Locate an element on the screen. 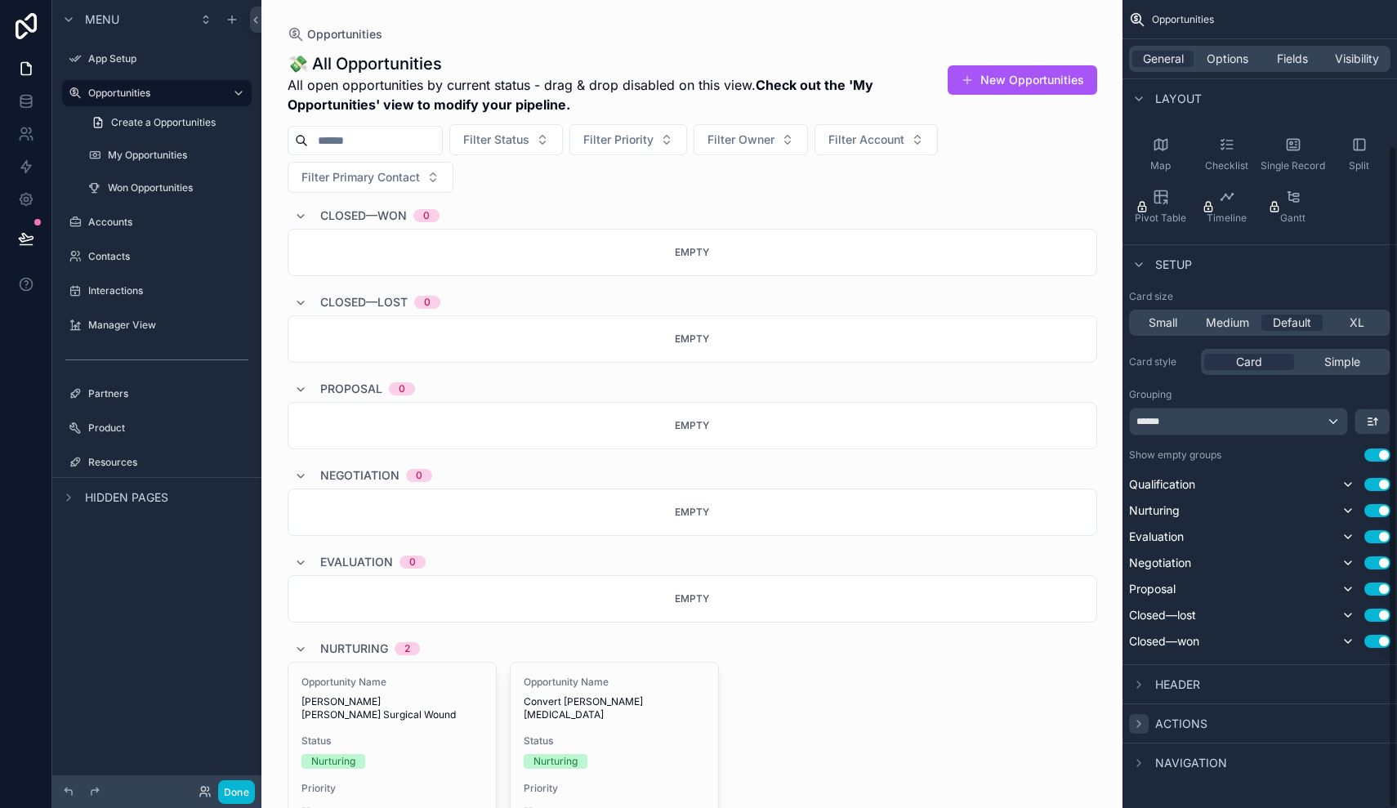  span: Opportunities is located at coordinates (1183, 20).